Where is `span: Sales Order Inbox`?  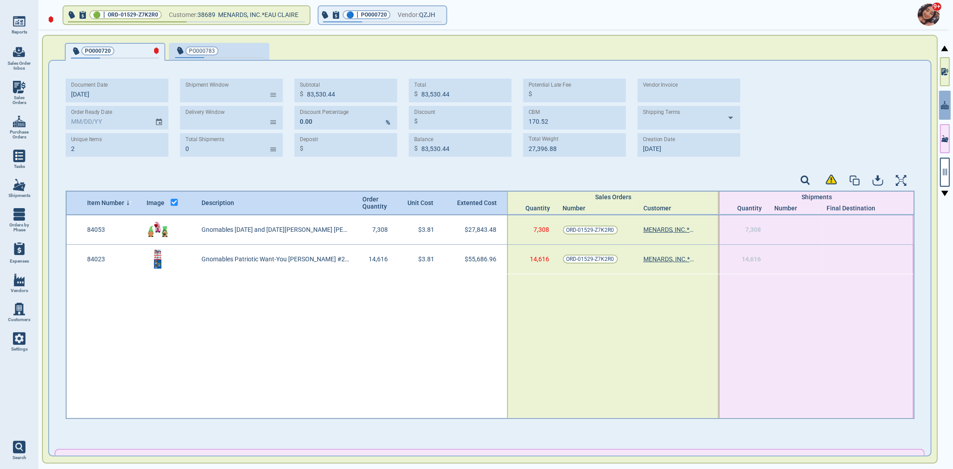
span: Sales Order Inbox is located at coordinates (19, 66).